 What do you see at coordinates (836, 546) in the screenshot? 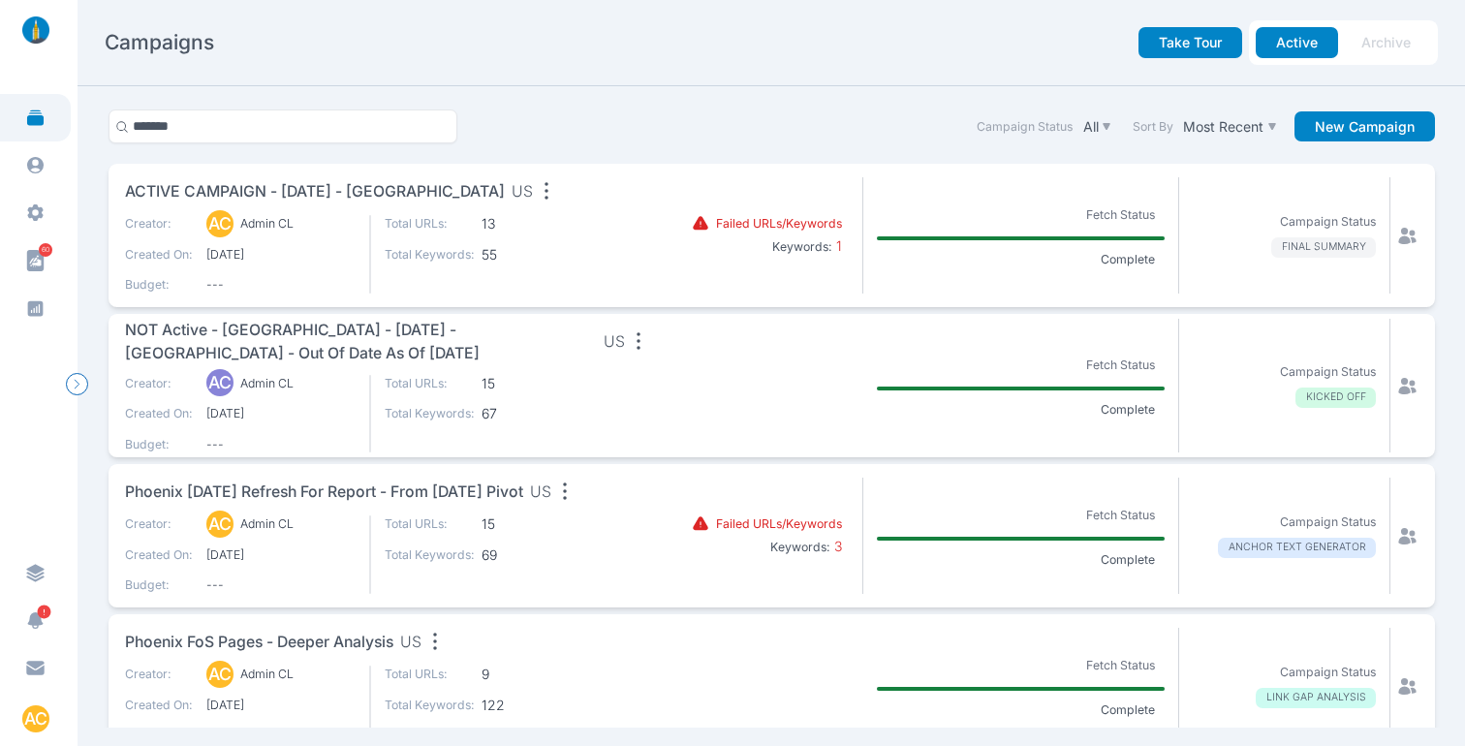
I see `span: 3` at bounding box center [836, 546].